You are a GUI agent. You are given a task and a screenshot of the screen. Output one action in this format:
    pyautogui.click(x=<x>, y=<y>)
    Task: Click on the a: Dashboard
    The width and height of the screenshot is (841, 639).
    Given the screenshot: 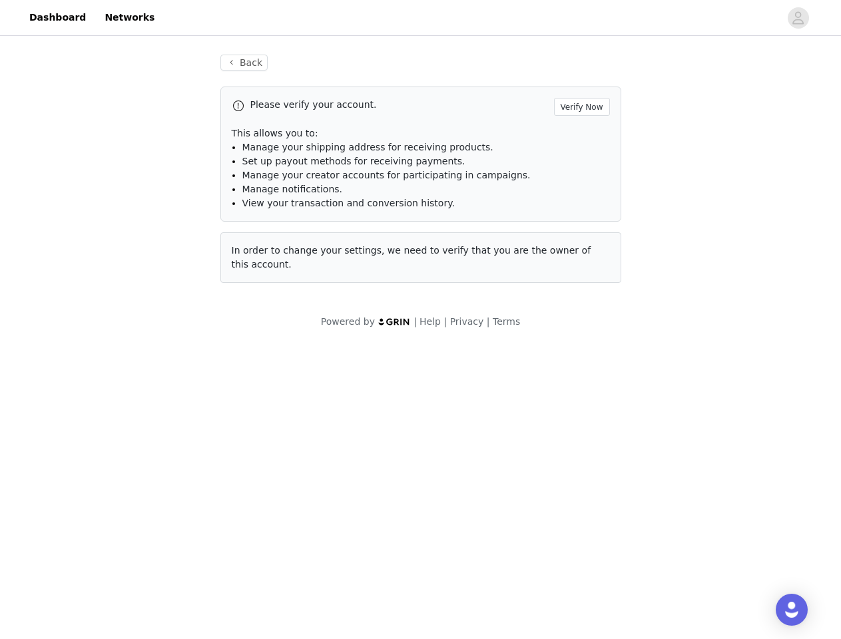 What is the action you would take?
    pyautogui.click(x=57, y=17)
    